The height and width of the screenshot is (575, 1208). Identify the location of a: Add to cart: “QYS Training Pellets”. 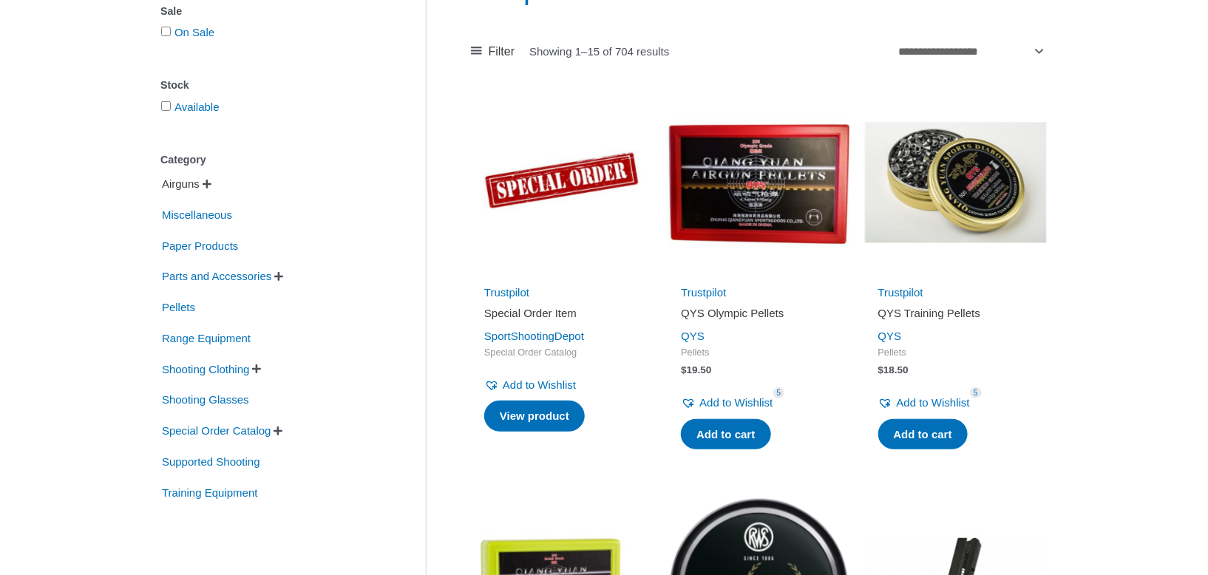
(922, 435).